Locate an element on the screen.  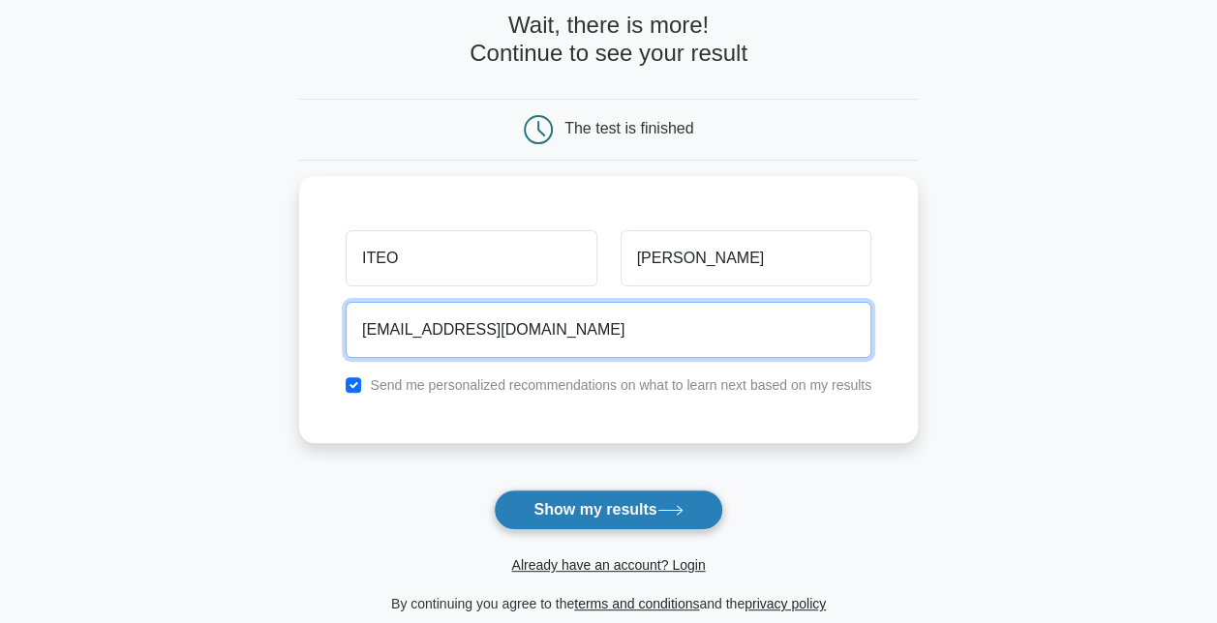
button: Show my results is located at coordinates (608, 510).